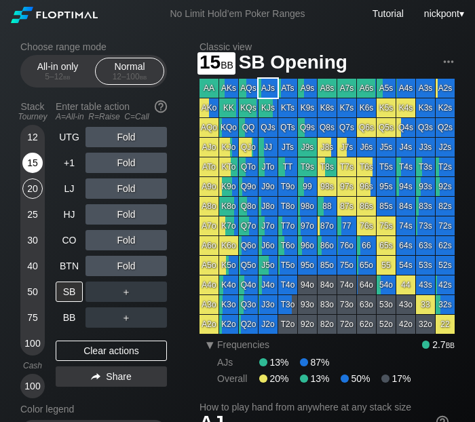 The image size is (475, 422). Describe the element at coordinates (248, 206) in the screenshot. I see `div: Q8o` at that location.